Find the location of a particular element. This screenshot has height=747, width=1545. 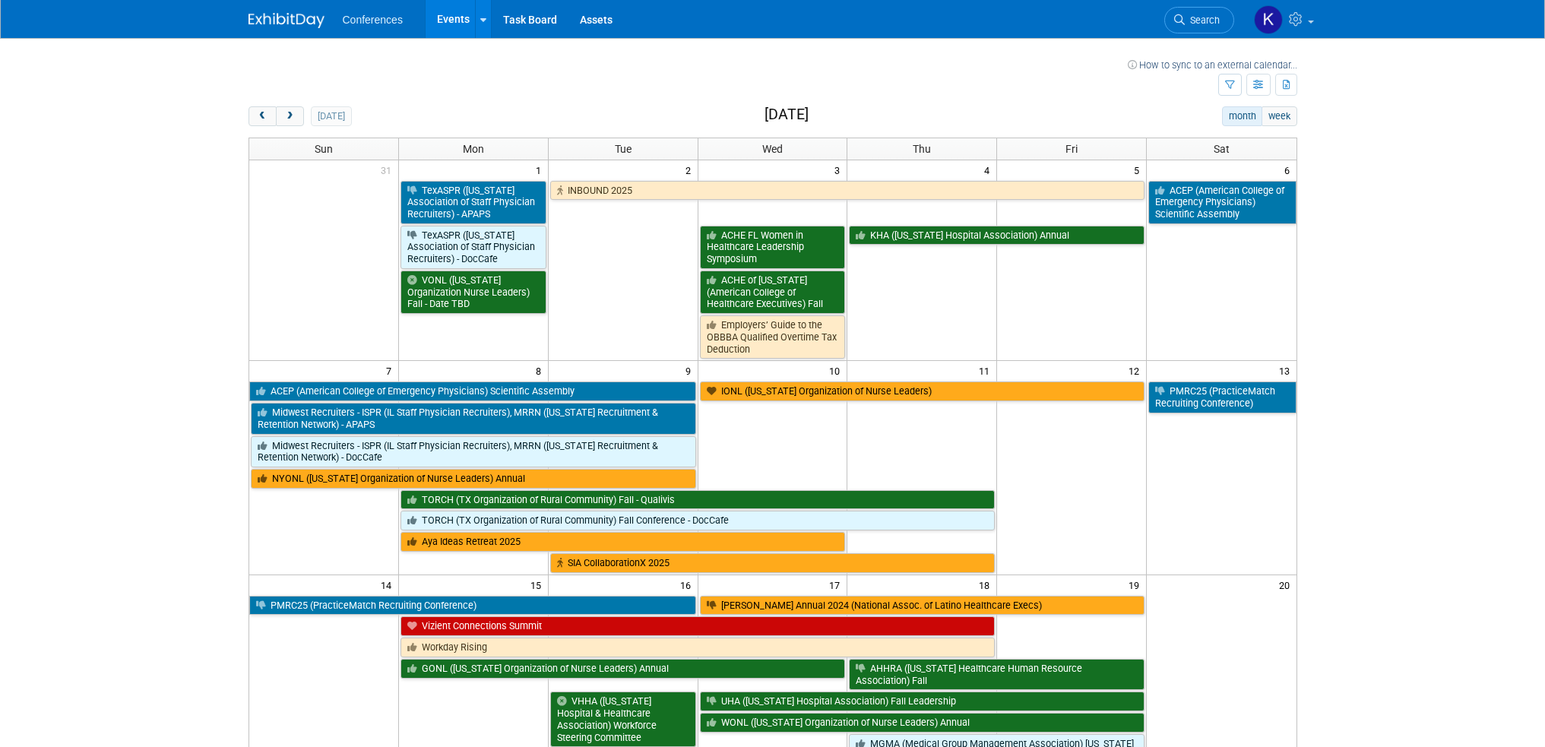

span: 6 is located at coordinates (1290, 170).